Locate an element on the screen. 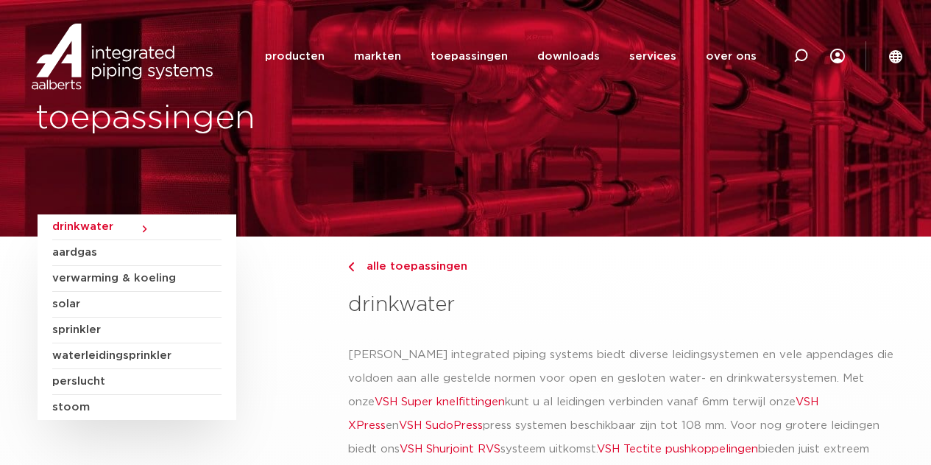  a: waterleidingsprinkler is located at coordinates (137, 356).